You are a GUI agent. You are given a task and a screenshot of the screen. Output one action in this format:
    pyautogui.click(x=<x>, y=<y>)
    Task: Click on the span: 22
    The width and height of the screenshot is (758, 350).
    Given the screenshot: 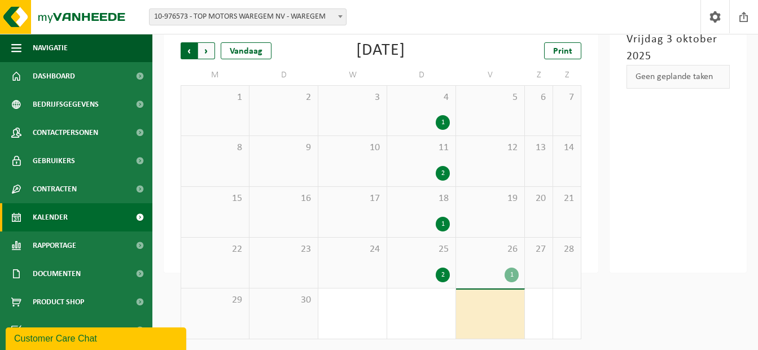 What is the action you would take?
    pyautogui.click(x=215, y=250)
    